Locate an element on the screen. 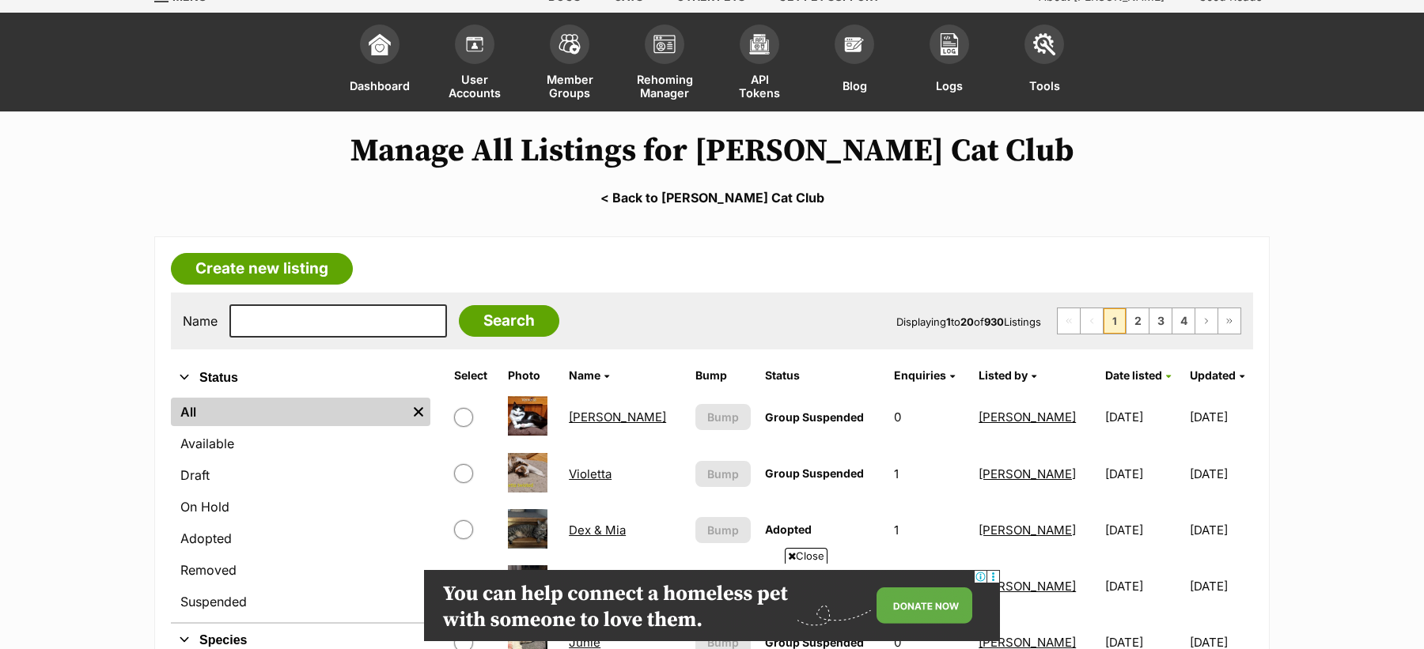  span: Dashboard is located at coordinates (380, 85).